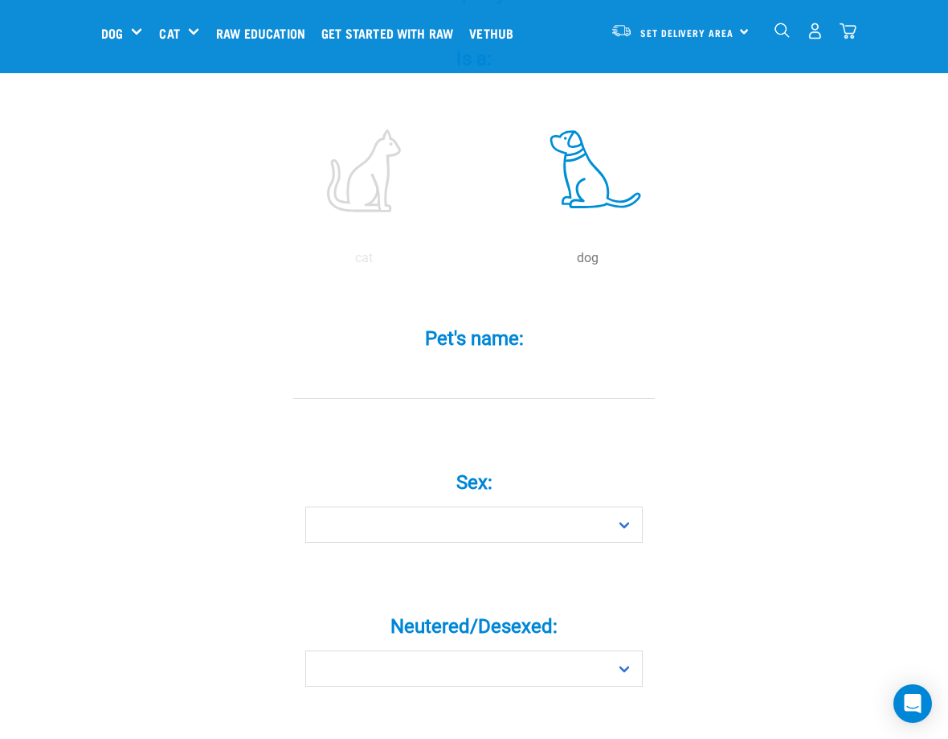 This screenshot has height=739, width=948. What do you see at coordinates (588, 258) in the screenshot?
I see `p: dog` at bounding box center [588, 258].